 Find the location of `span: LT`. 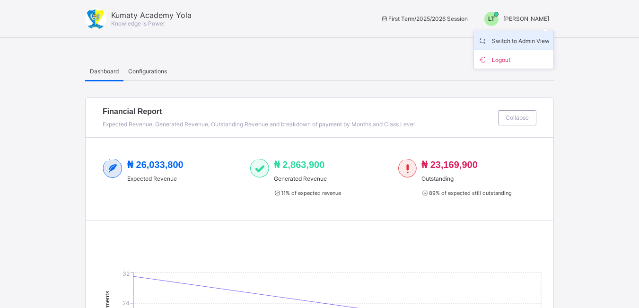

span: LT is located at coordinates (492, 19).